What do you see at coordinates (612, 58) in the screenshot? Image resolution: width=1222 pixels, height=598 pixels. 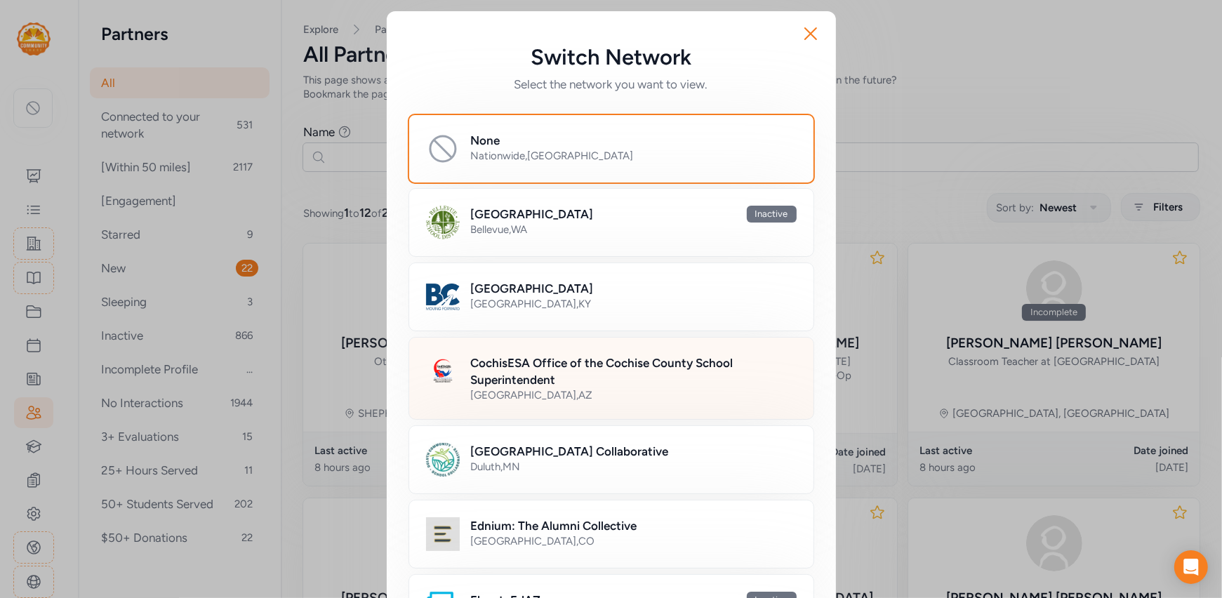 I see `h5: Switch Network` at bounding box center [612, 58].